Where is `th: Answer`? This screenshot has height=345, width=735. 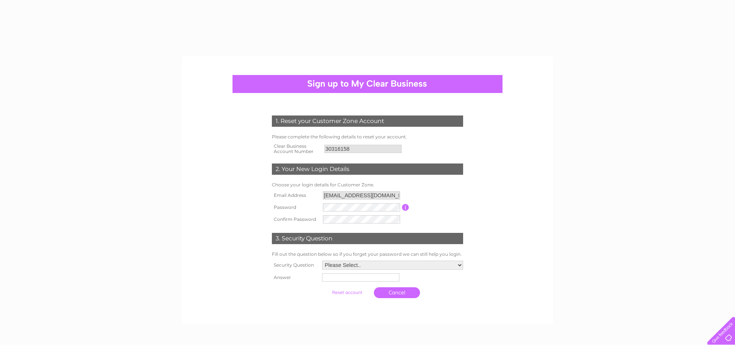 th: Answer is located at coordinates (295, 277).